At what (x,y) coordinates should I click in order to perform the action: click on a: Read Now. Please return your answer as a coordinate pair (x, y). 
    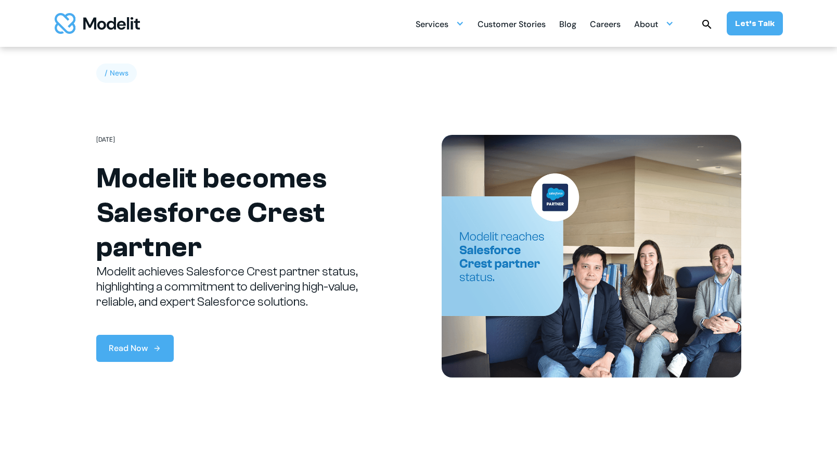
    Looking at the image, I should click on (135, 348).